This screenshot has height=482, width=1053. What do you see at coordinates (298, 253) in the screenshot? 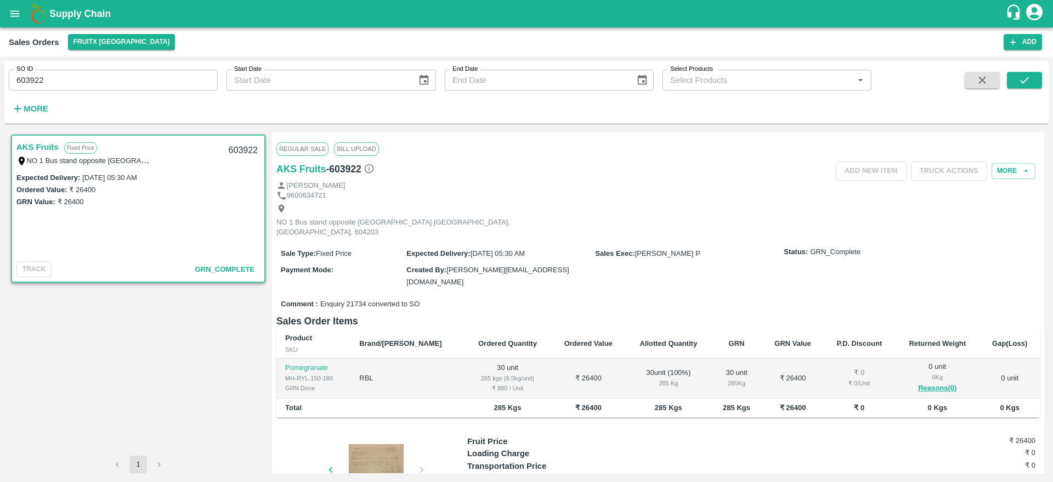
I see `label: Sale Type :` at bounding box center [298, 253].